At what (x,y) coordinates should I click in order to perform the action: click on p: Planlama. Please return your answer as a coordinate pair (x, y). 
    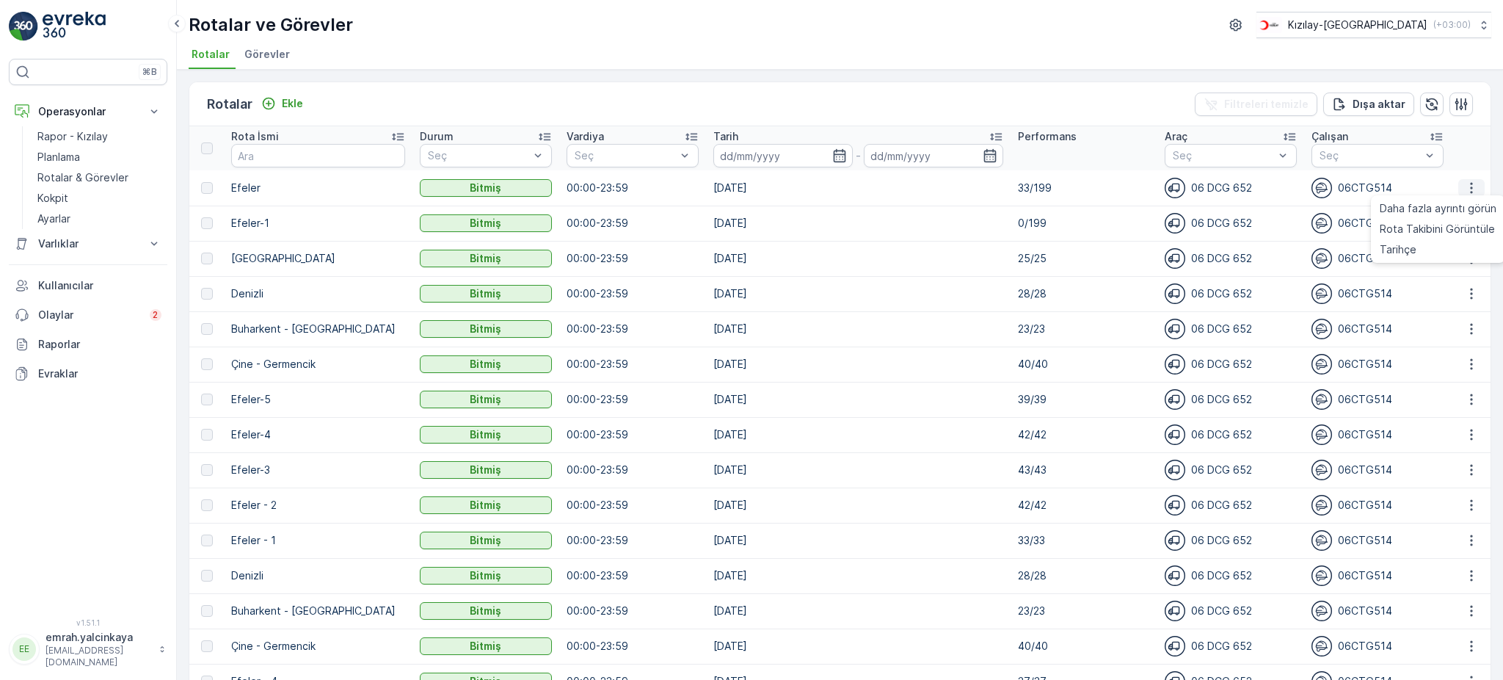
    Looking at the image, I should click on (59, 157).